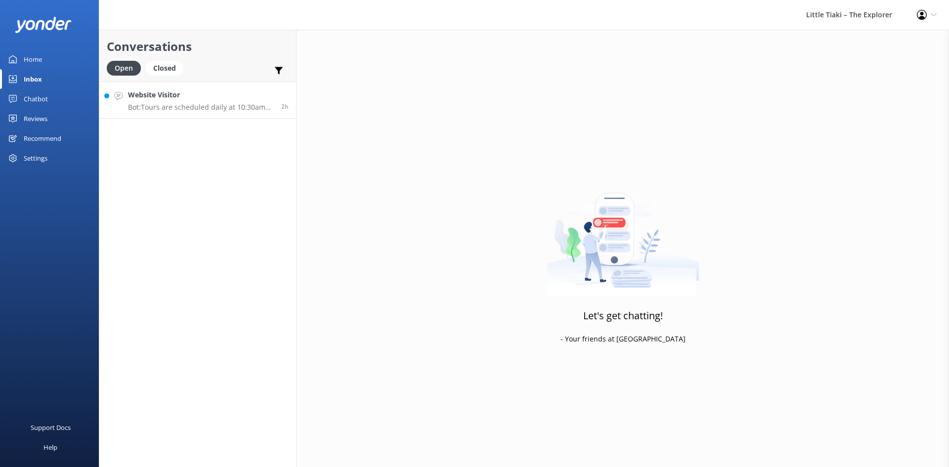 The height and width of the screenshot is (467, 949). Describe the element at coordinates (201, 107) in the screenshot. I see `p: Bot: Tours are scheduled daily at 10:30am year-round. Extra tours may be added at 7:45am and 1:15...` at that location.